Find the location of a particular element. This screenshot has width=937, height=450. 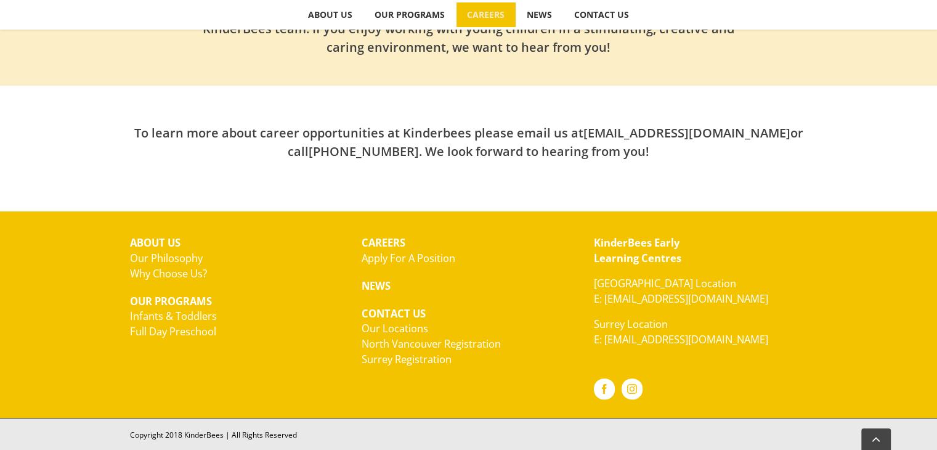

h2: To learn more about career opportunities at Kinderbees please email us at or call . We look forwa... is located at coordinates (469, 142).